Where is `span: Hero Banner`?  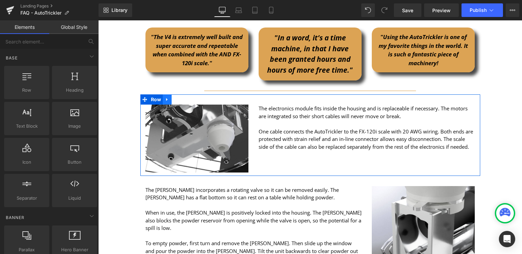
span: Hero Banner is located at coordinates (74, 250).